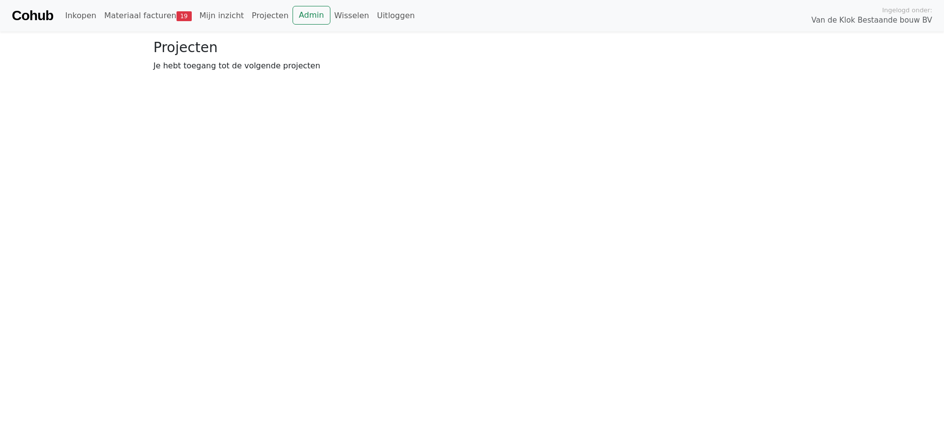 The height and width of the screenshot is (448, 944). Describe the element at coordinates (270, 16) in the screenshot. I see `a: Projecten` at that location.